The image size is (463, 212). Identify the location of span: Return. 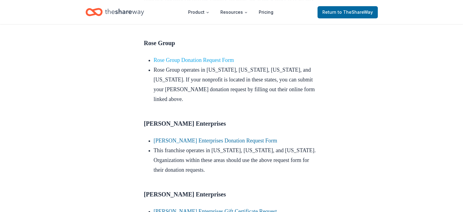
(348, 12).